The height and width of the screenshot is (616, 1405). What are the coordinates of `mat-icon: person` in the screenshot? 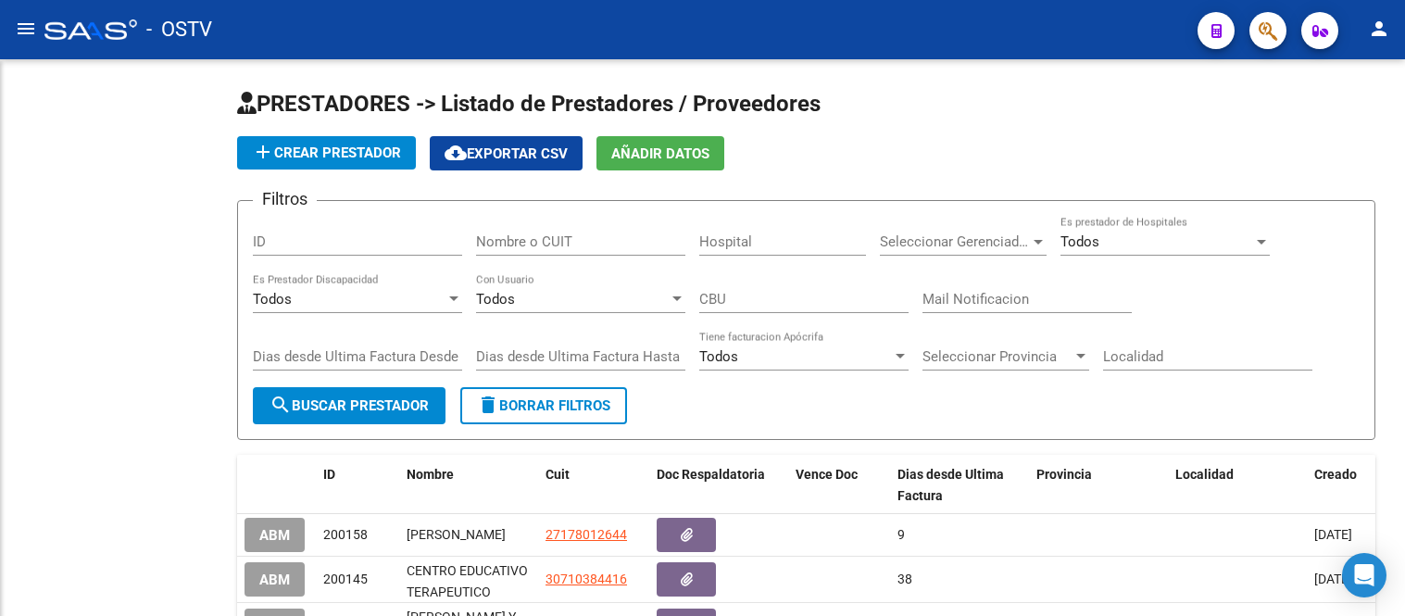 It's located at (1379, 29).